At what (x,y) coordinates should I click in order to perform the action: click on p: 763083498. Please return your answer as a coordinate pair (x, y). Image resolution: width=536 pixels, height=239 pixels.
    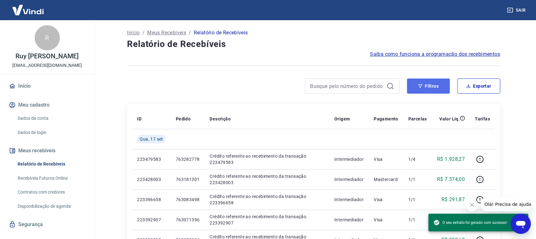
    Looking at the image, I should click on (188, 200).